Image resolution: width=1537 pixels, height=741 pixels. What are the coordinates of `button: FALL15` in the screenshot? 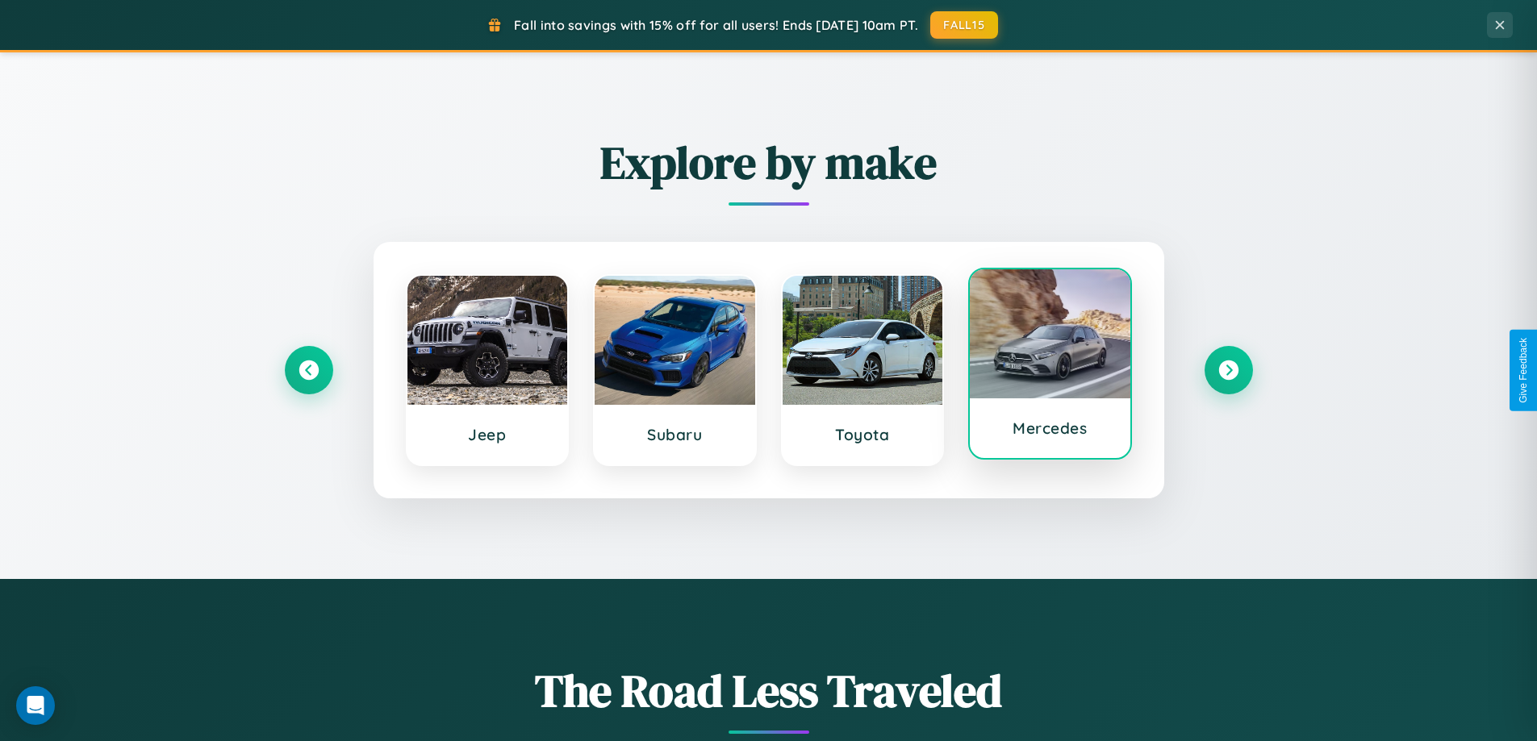 It's located at (964, 25).